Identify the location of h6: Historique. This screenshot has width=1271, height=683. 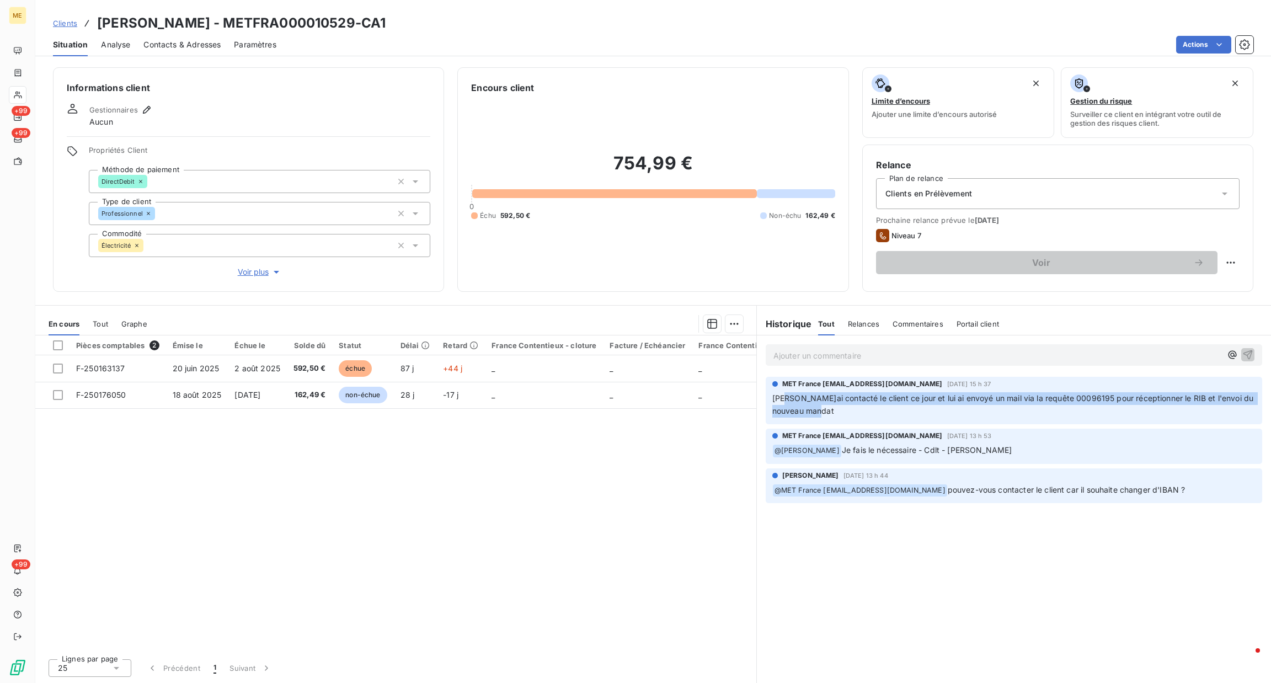
(784, 324).